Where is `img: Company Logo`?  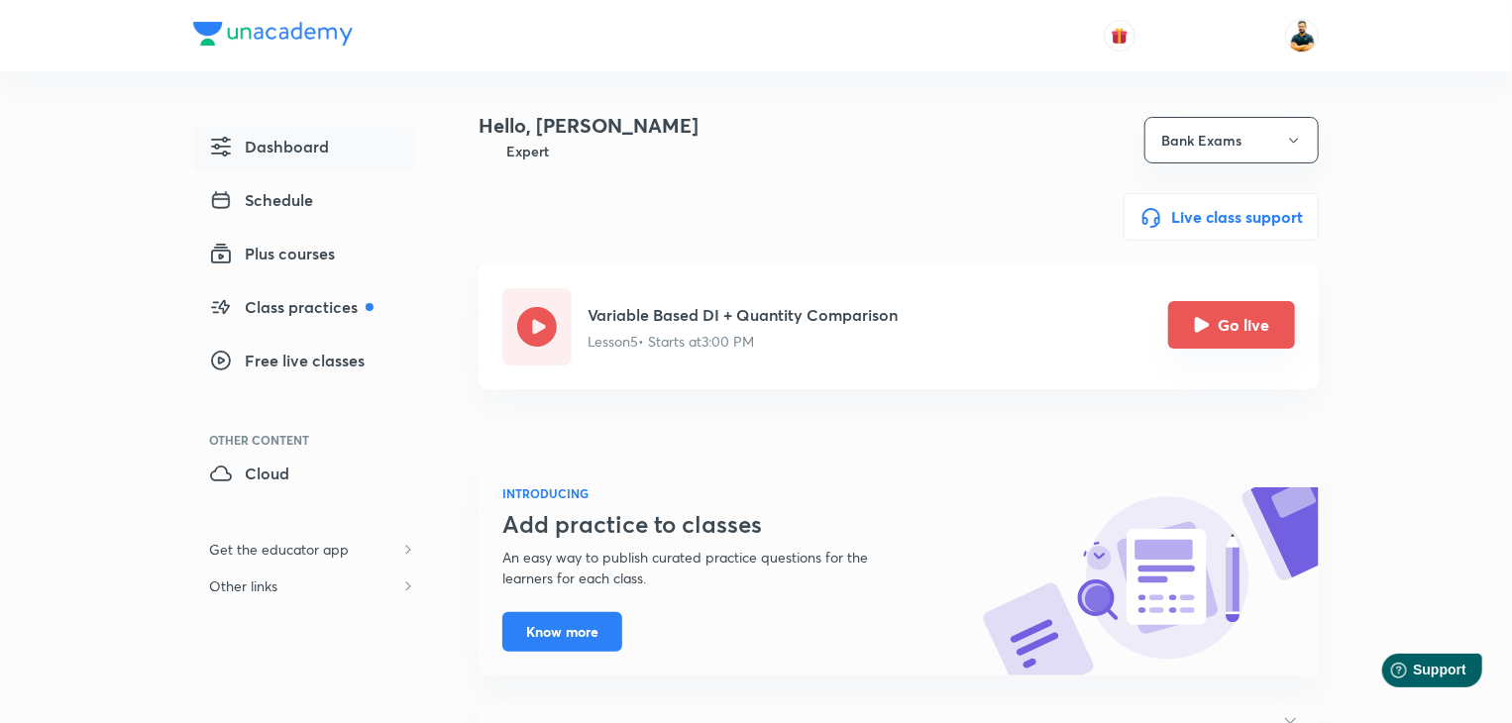 img: Company Logo is located at coordinates (273, 34).